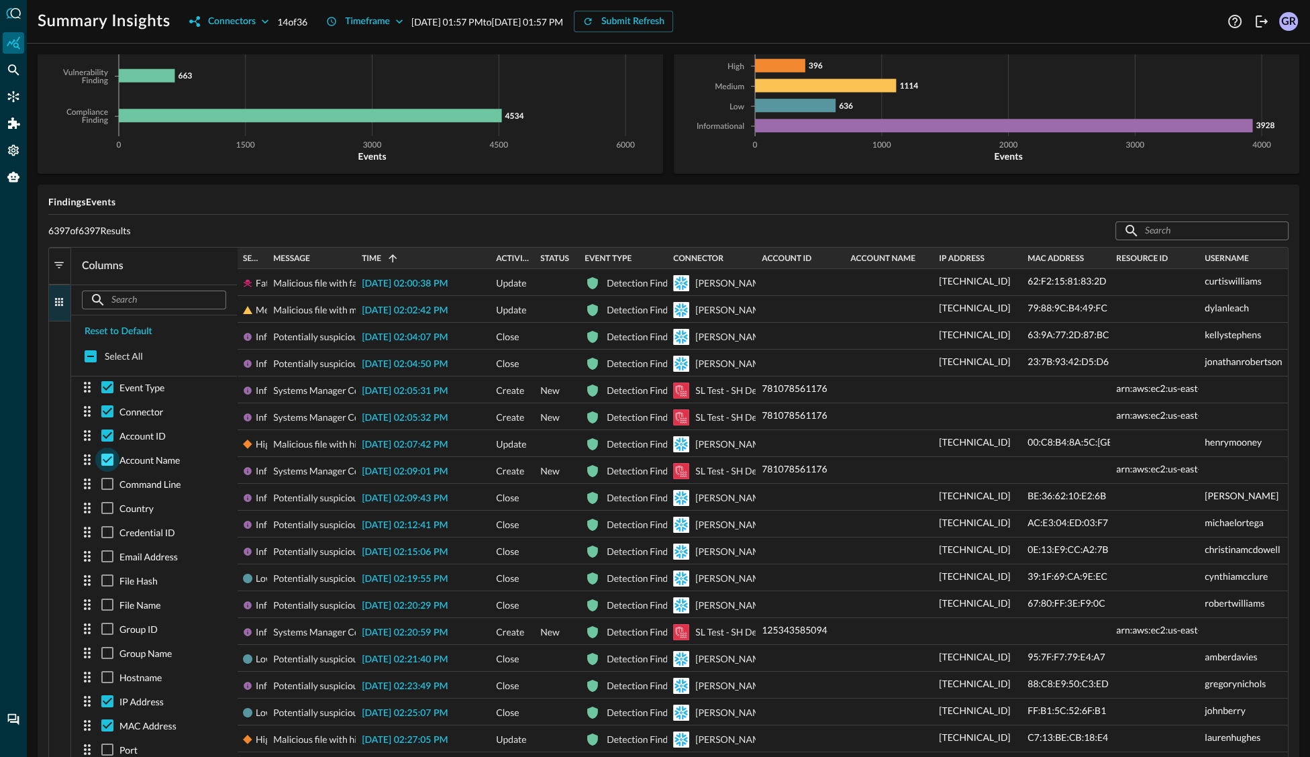 The height and width of the screenshot is (757, 1310). Describe the element at coordinates (13, 177) in the screenshot. I see `div: Query Agent` at that location.